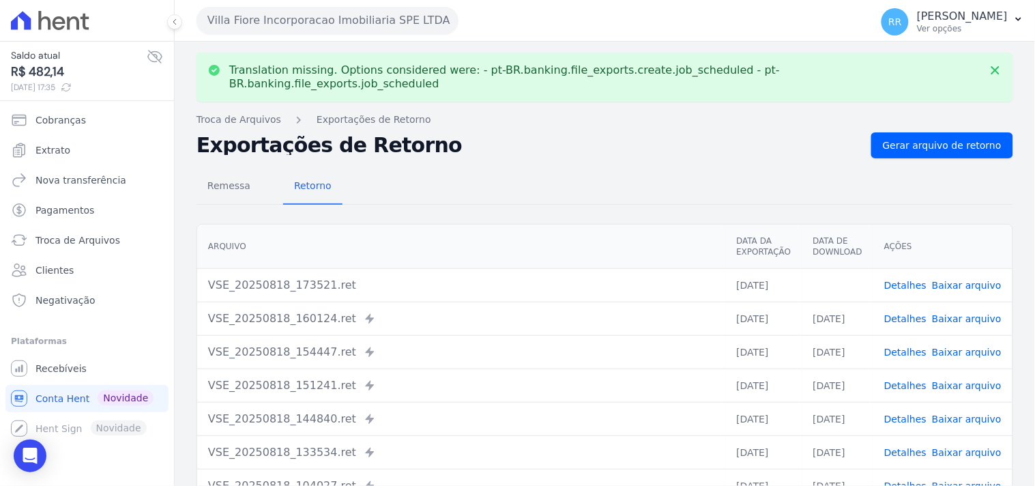  Describe the element at coordinates (837, 246) in the screenshot. I see `th: Data de Download` at that location.